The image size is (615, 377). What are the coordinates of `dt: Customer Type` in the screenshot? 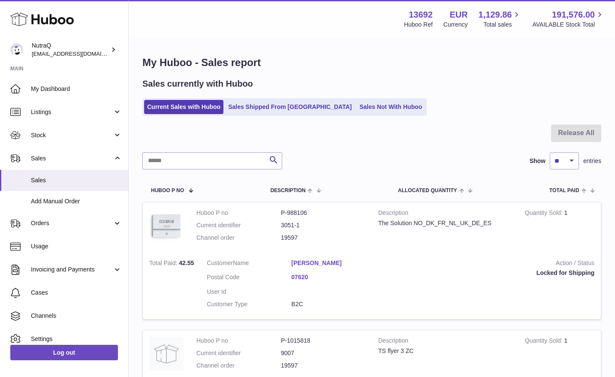 It's located at (249, 304).